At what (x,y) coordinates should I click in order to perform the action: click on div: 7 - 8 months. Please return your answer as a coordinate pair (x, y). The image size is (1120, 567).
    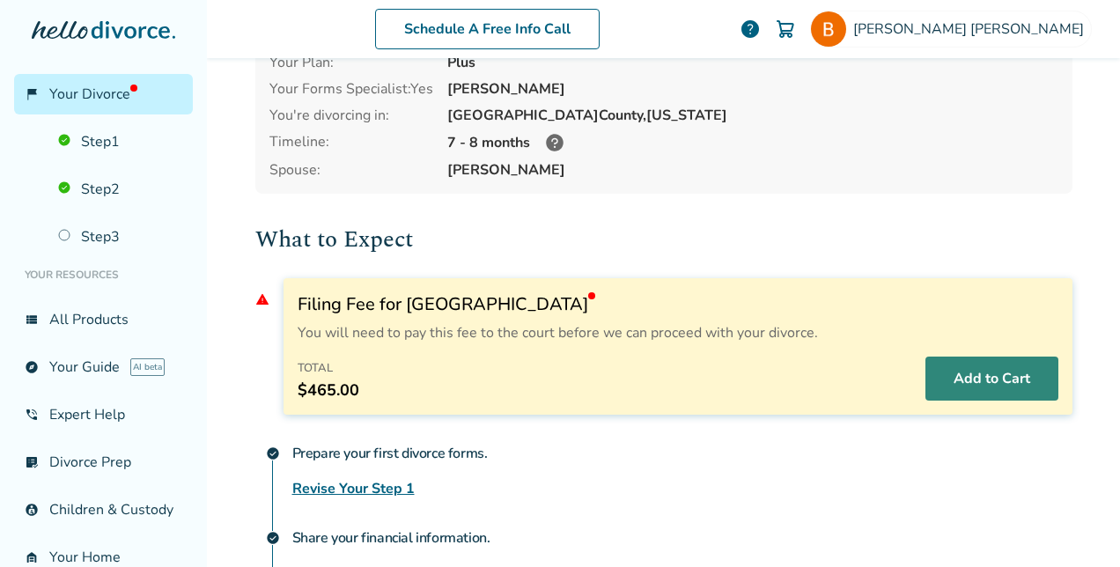
    Looking at the image, I should click on (753, 143).